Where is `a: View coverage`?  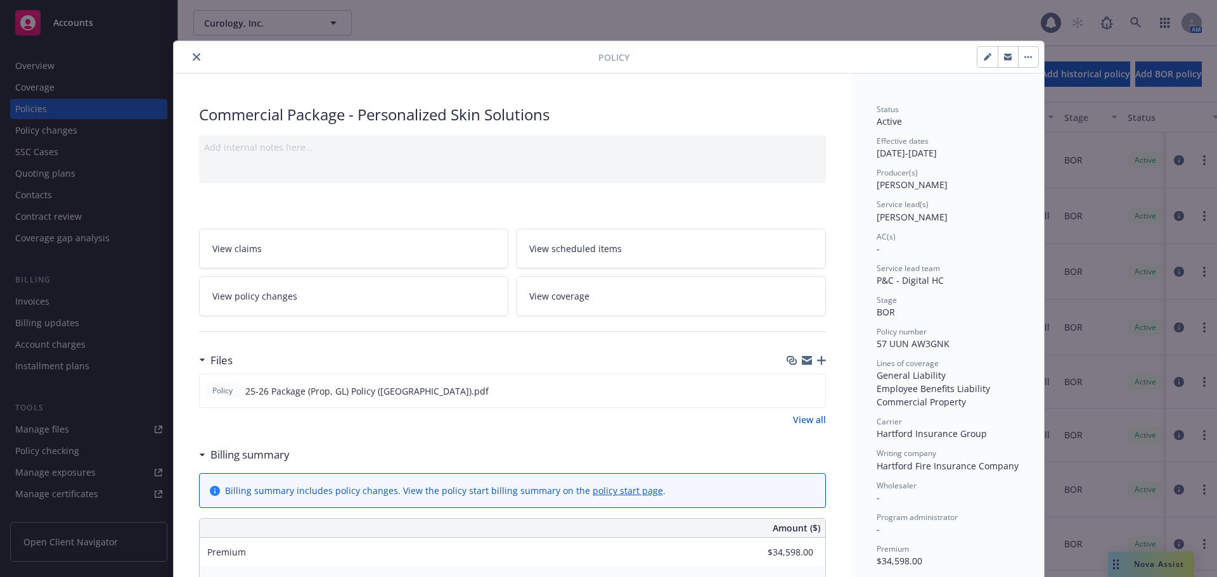
a: View coverage is located at coordinates (671, 296).